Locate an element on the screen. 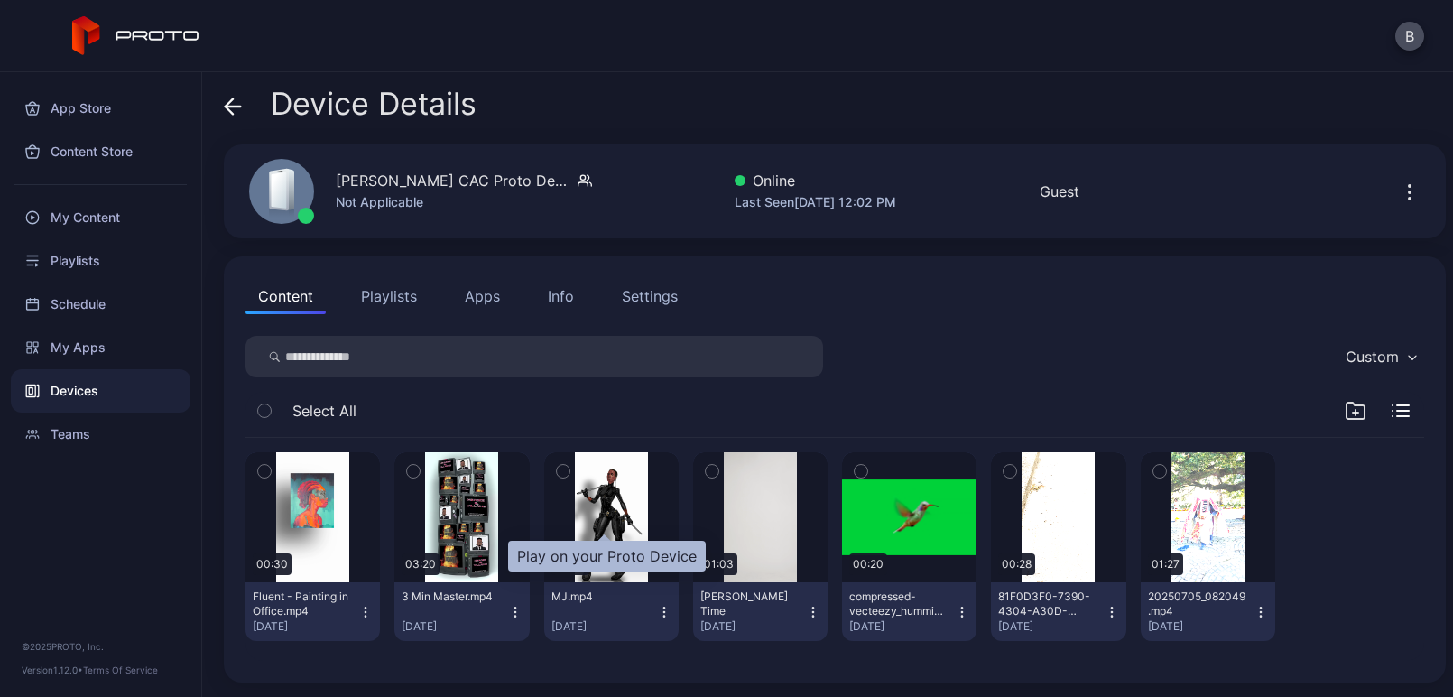 This screenshot has height=697, width=1453. button: B is located at coordinates (1409, 36).